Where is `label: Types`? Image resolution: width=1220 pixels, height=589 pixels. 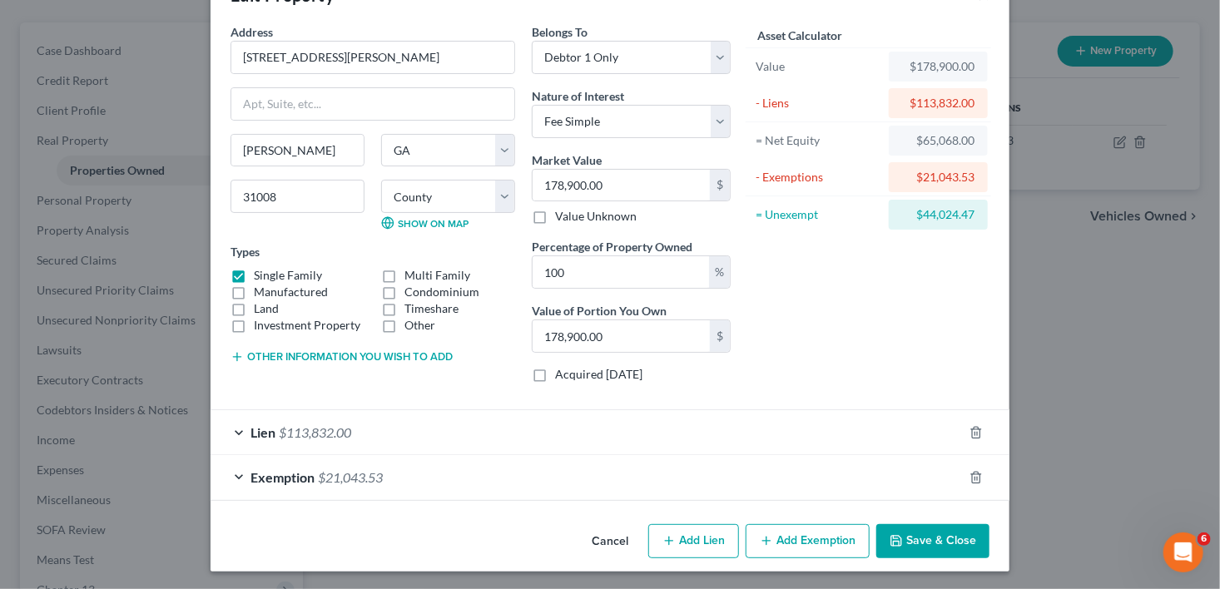 label: Types is located at coordinates (245, 251).